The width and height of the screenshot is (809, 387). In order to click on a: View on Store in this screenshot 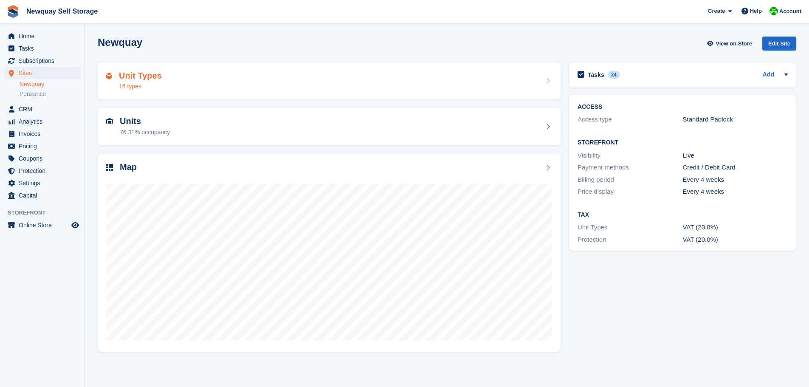, I will do `click(731, 43)`.